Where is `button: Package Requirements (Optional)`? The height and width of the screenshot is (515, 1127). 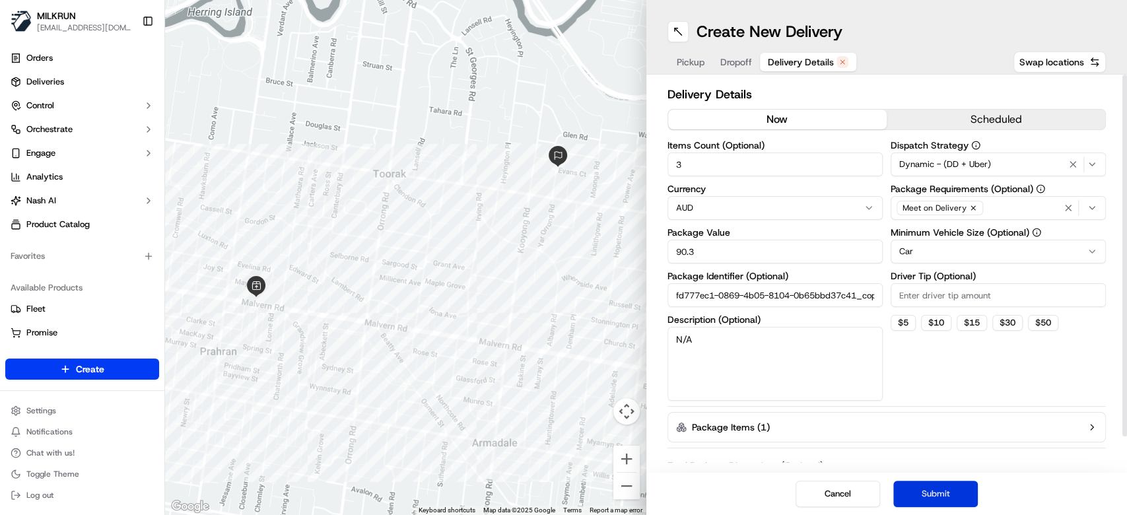
button: Package Requirements (Optional) is located at coordinates (1041, 189).